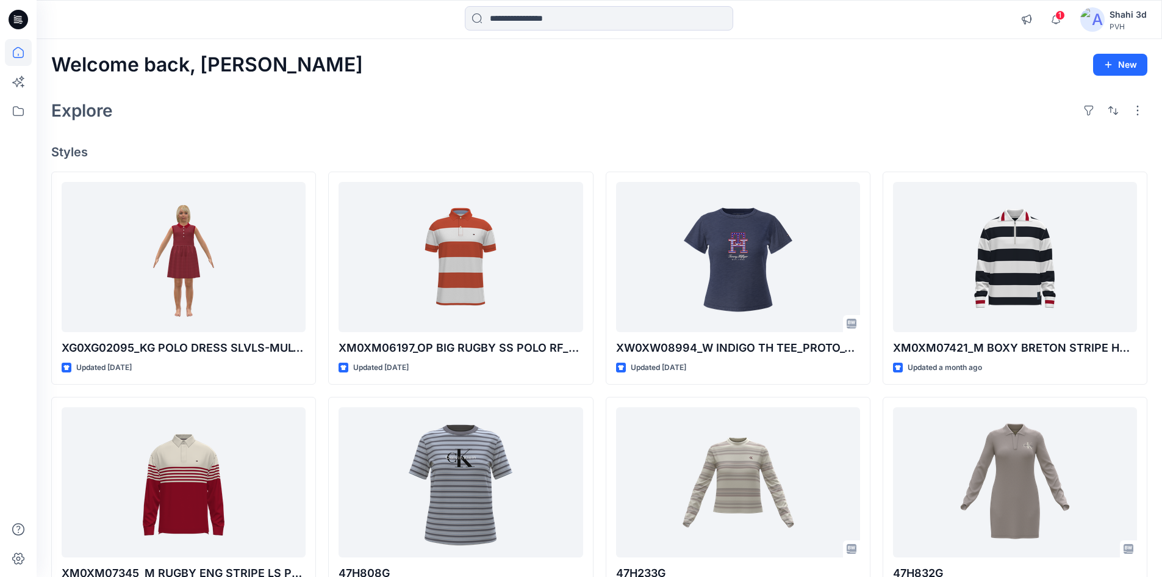 The height and width of the screenshot is (577, 1162). Describe the element at coordinates (184, 257) in the screenshot. I see `a: XG0XG02095_KG POLO DRESS SLVLS-MULTI_PROTO_V01` at that location.